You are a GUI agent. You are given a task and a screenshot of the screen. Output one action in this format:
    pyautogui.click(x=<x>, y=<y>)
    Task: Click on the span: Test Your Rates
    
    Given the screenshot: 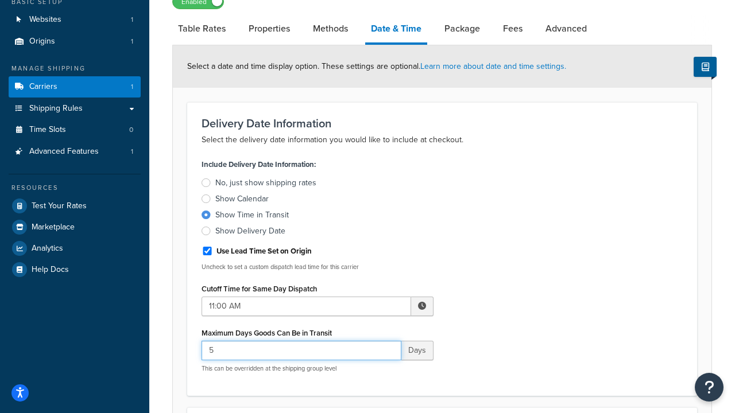 What is the action you would take?
    pyautogui.click(x=59, y=206)
    